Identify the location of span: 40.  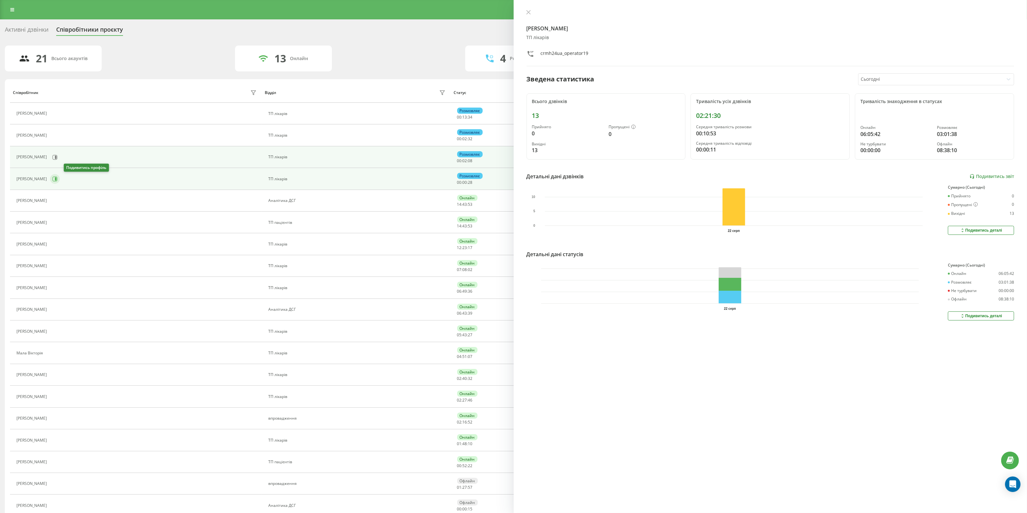
(465, 378).